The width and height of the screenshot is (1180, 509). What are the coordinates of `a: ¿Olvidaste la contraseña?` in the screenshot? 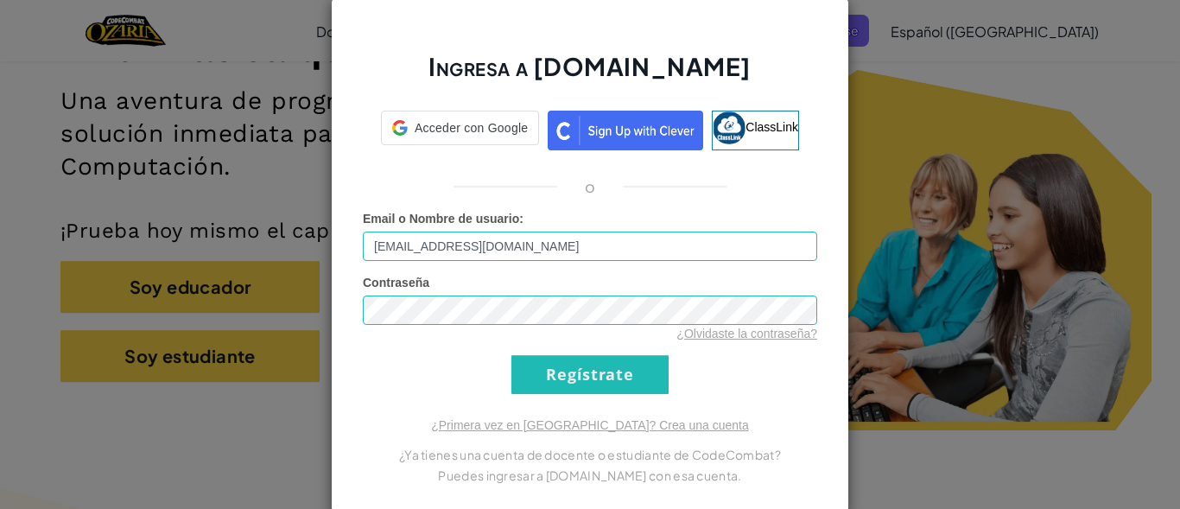 It's located at (746, 333).